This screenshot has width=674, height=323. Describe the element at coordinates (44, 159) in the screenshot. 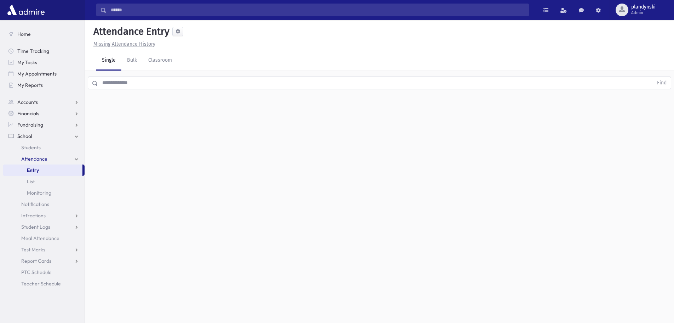

I see `a: Attendance` at that location.